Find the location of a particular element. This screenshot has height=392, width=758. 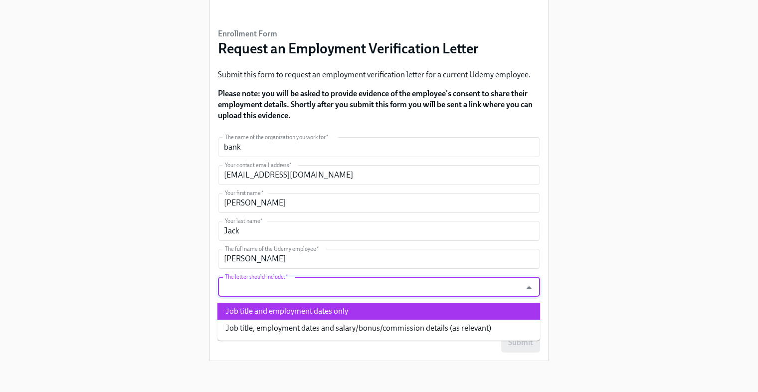

h3: Request an Employment Verification Letter is located at coordinates (348, 48).